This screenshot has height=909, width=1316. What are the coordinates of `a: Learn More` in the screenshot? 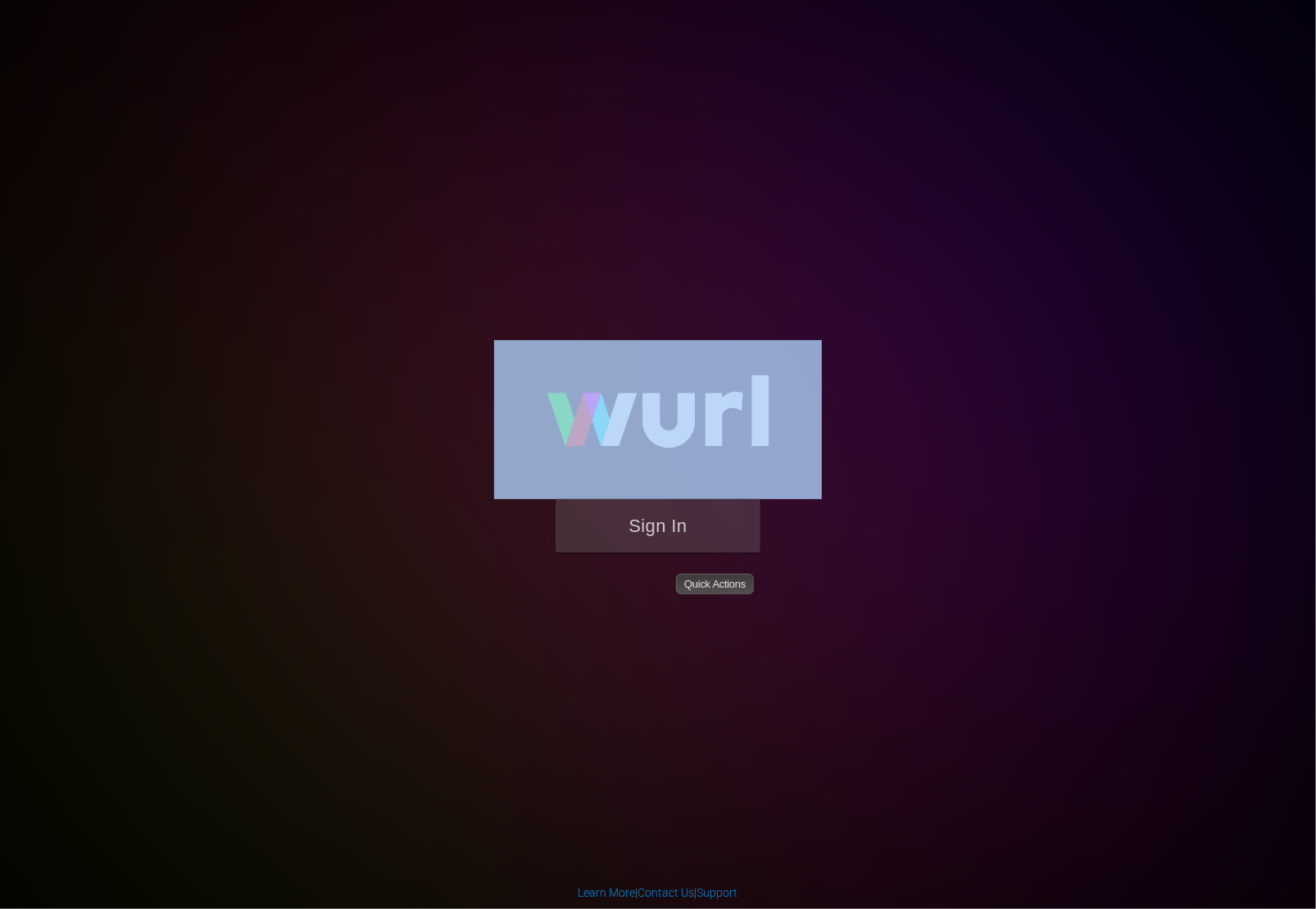 It's located at (608, 892).